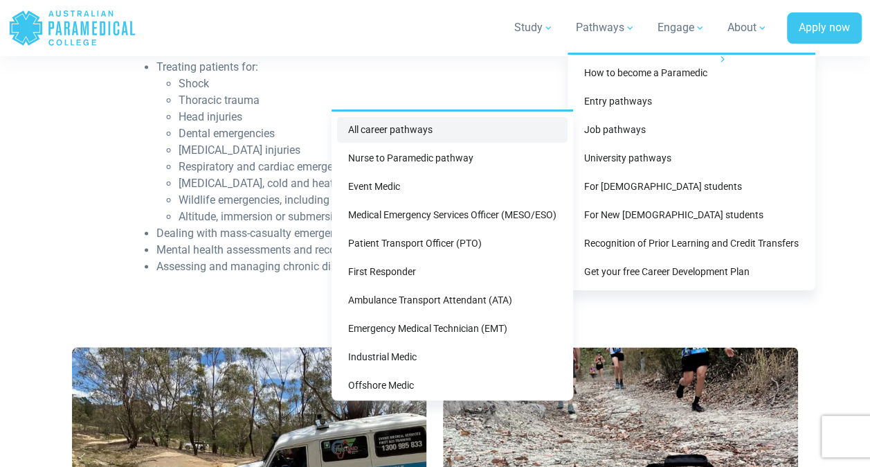  Describe the element at coordinates (275, 266) in the screenshot. I see `span: Assessing and managing chronic disease issues` at that location.